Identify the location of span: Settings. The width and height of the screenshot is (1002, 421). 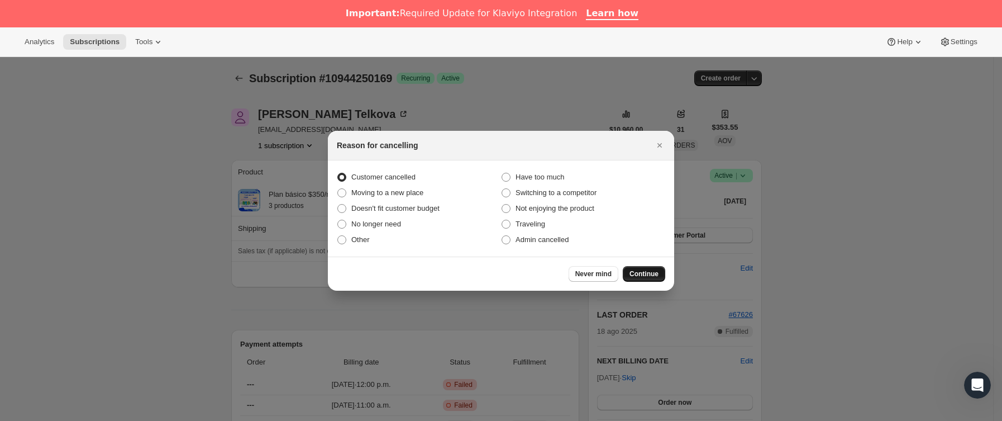
(964, 42).